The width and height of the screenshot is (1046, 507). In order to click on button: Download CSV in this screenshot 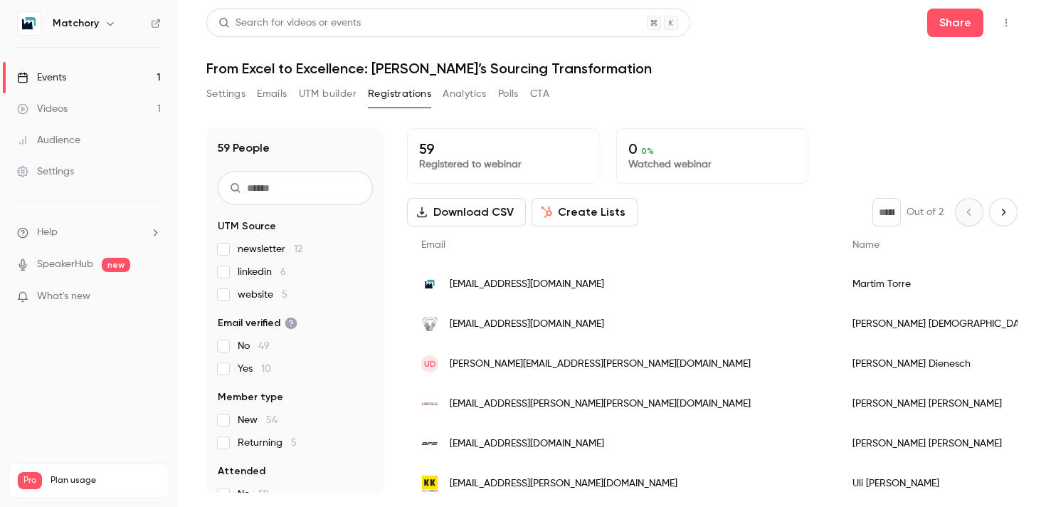, I will do `click(466, 212)`.